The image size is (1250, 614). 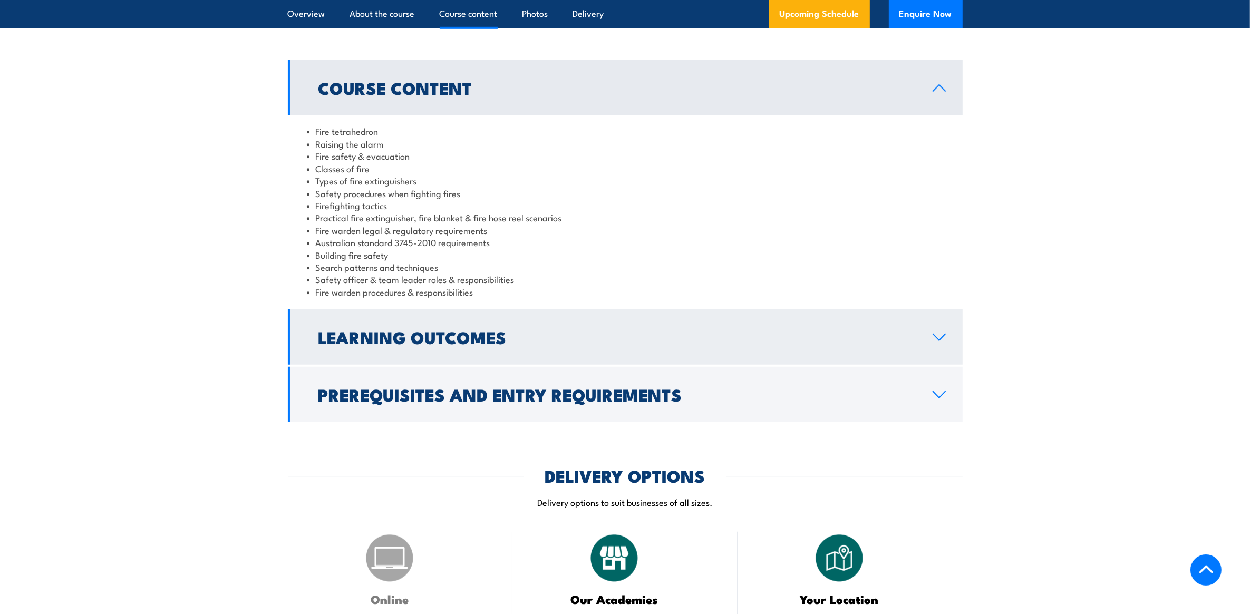 I want to click on p: Delivery options to suit businesses of all sizes., so click(x=625, y=502).